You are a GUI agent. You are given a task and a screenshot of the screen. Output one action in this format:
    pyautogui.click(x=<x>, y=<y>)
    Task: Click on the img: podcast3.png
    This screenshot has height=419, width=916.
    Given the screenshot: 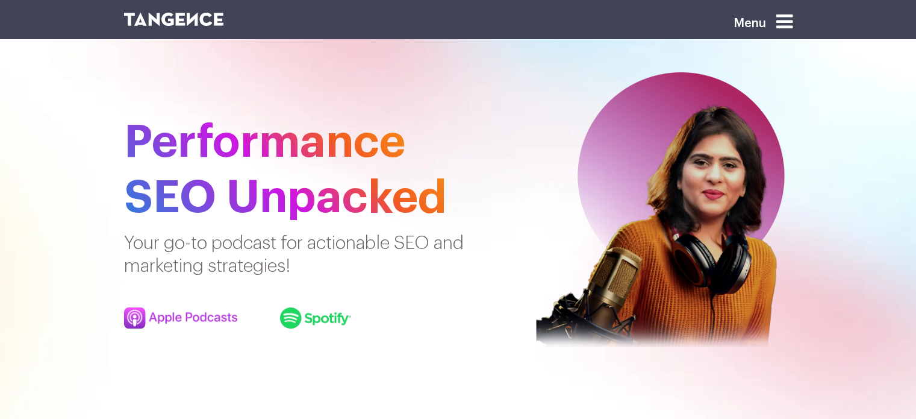 What is the action you would take?
    pyautogui.click(x=316, y=317)
    